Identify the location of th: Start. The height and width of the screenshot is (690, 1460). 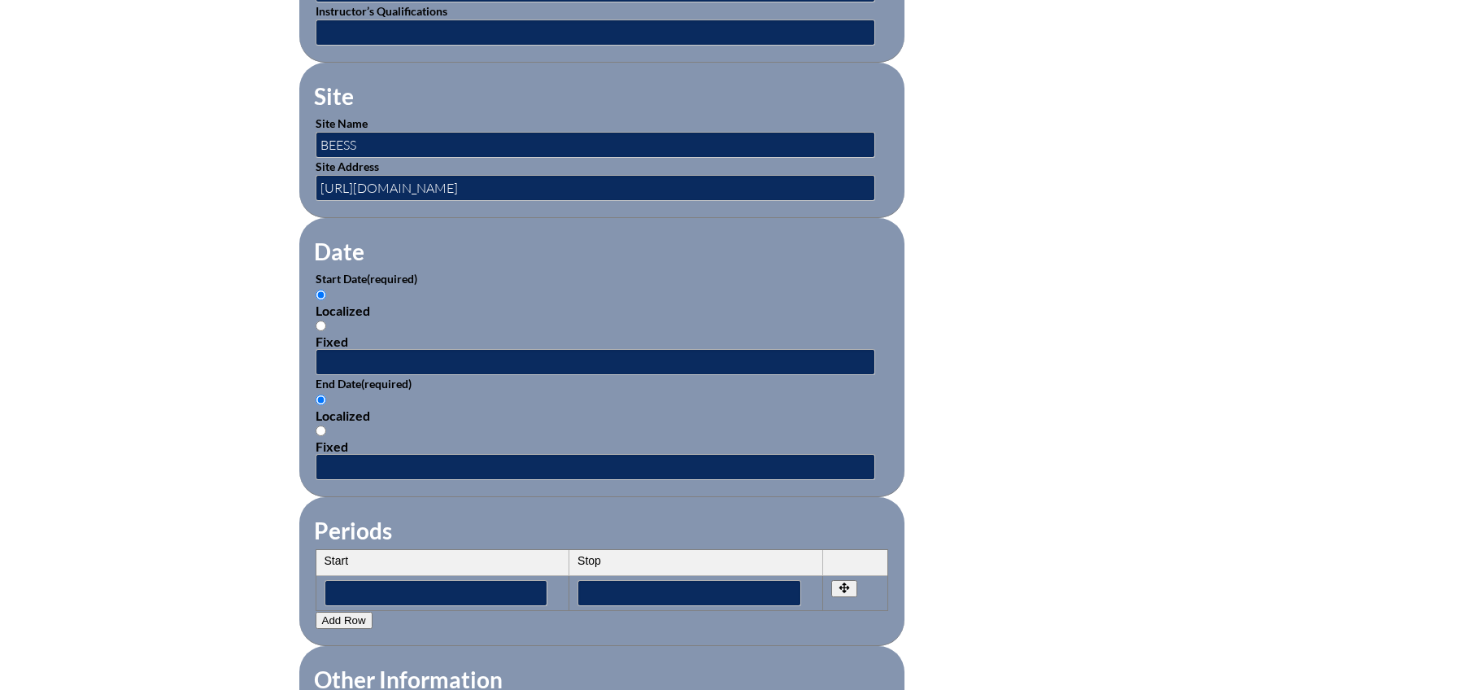
(443, 563).